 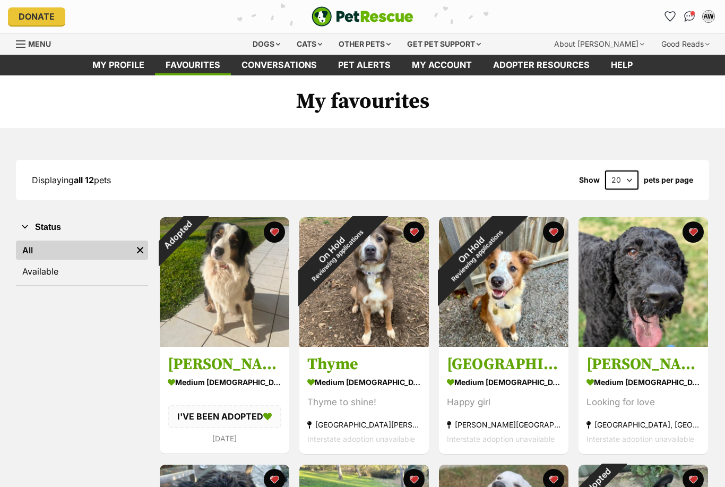 What do you see at coordinates (364, 282) in the screenshot?
I see `img: Thyme` at bounding box center [364, 282].